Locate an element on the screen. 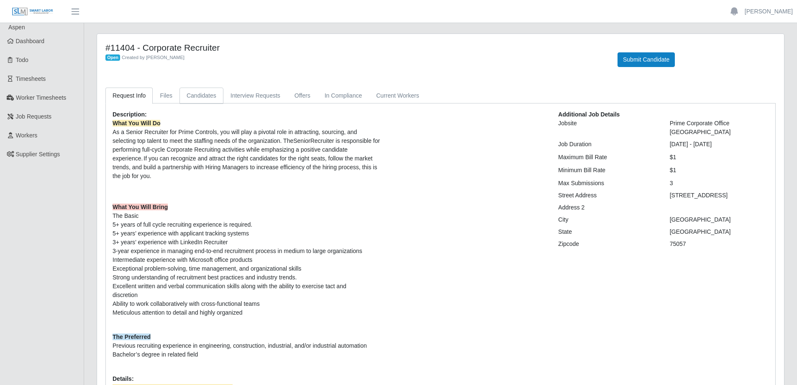  b: Details: is located at coordinates (123, 378).